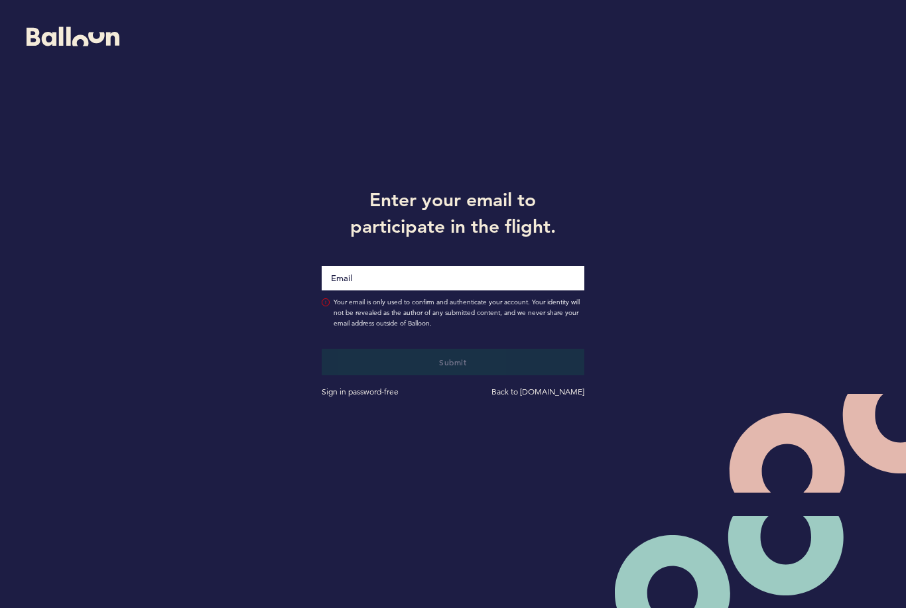 This screenshot has height=608, width=906. I want to click on a: Sign in password-free, so click(360, 391).